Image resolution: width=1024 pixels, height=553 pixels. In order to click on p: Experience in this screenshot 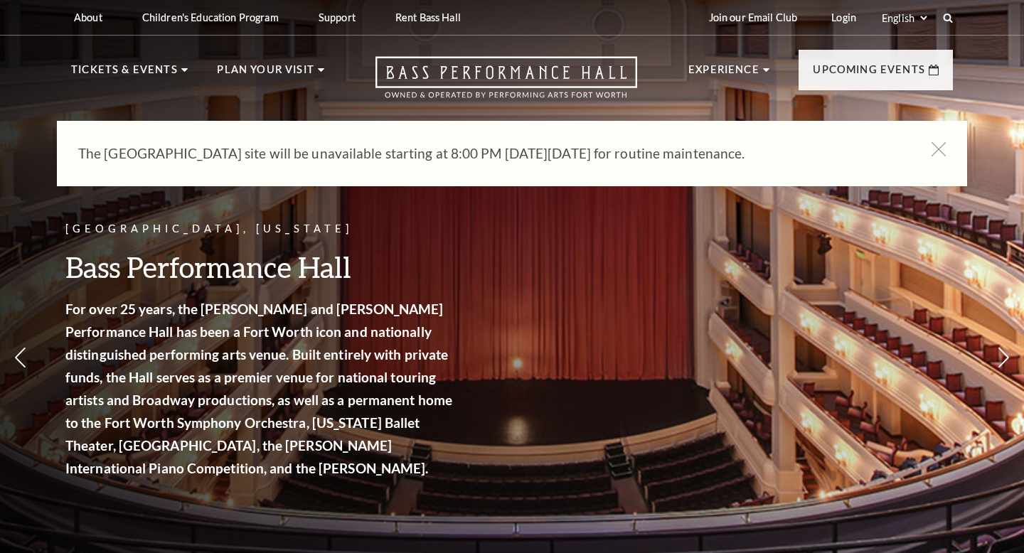, I will do `click(724, 74)`.